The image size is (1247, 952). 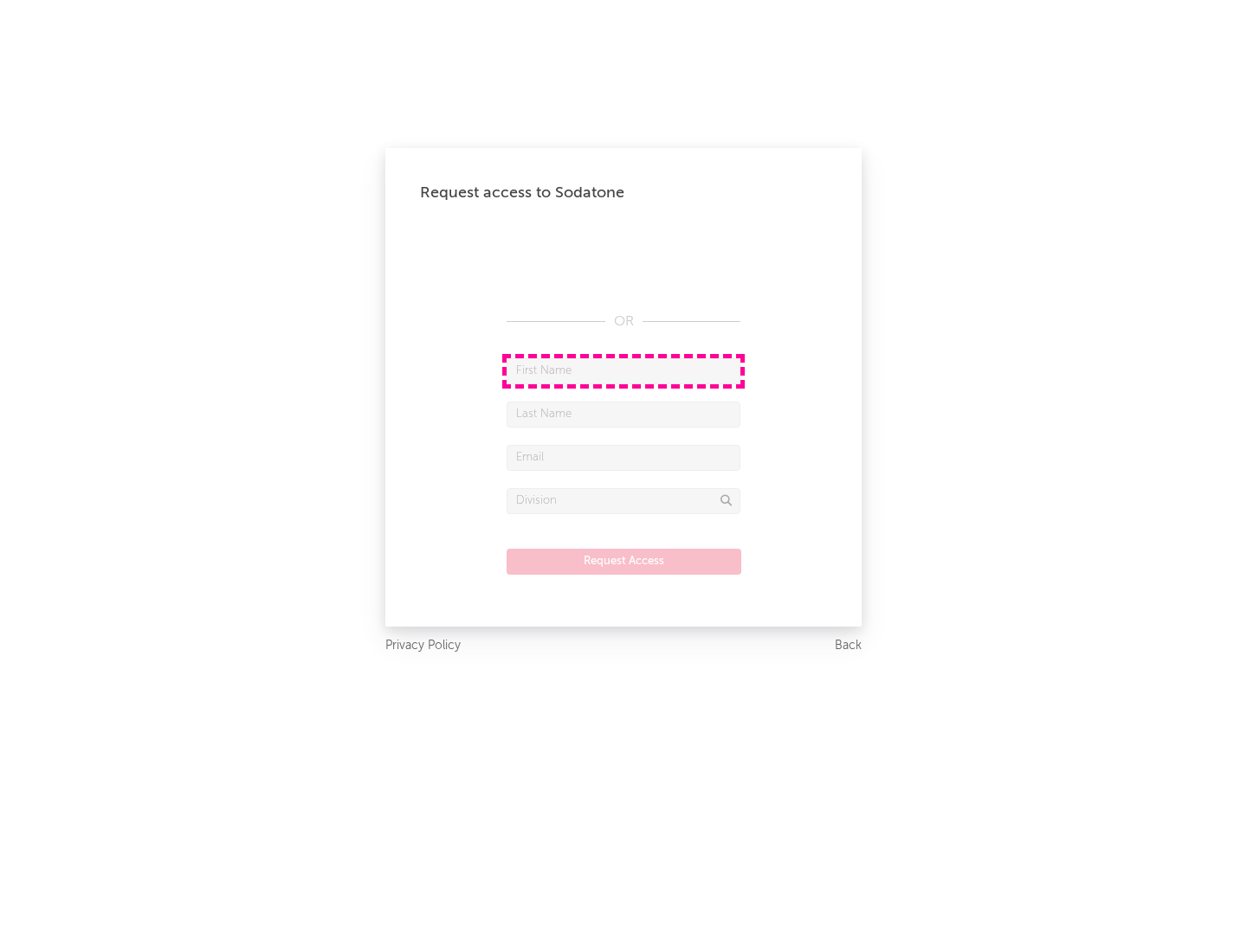 What do you see at coordinates (423, 645) in the screenshot?
I see `a: Privacy Policy` at bounding box center [423, 645].